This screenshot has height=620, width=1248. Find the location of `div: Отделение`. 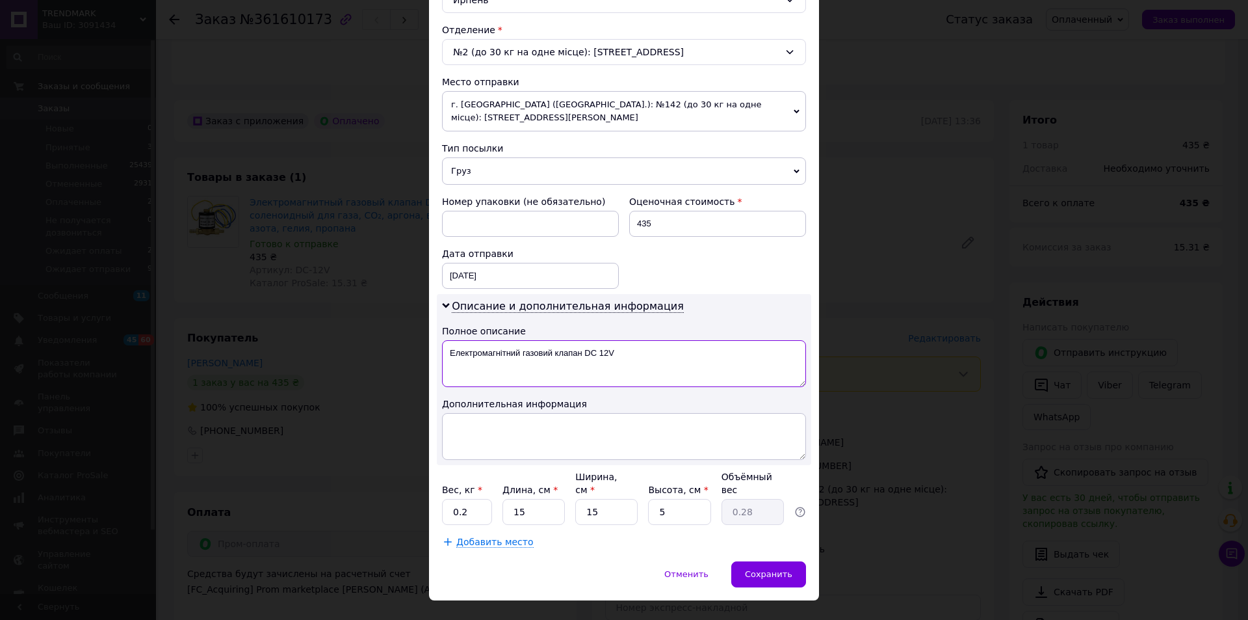

div: Отделение is located at coordinates (624, 30).